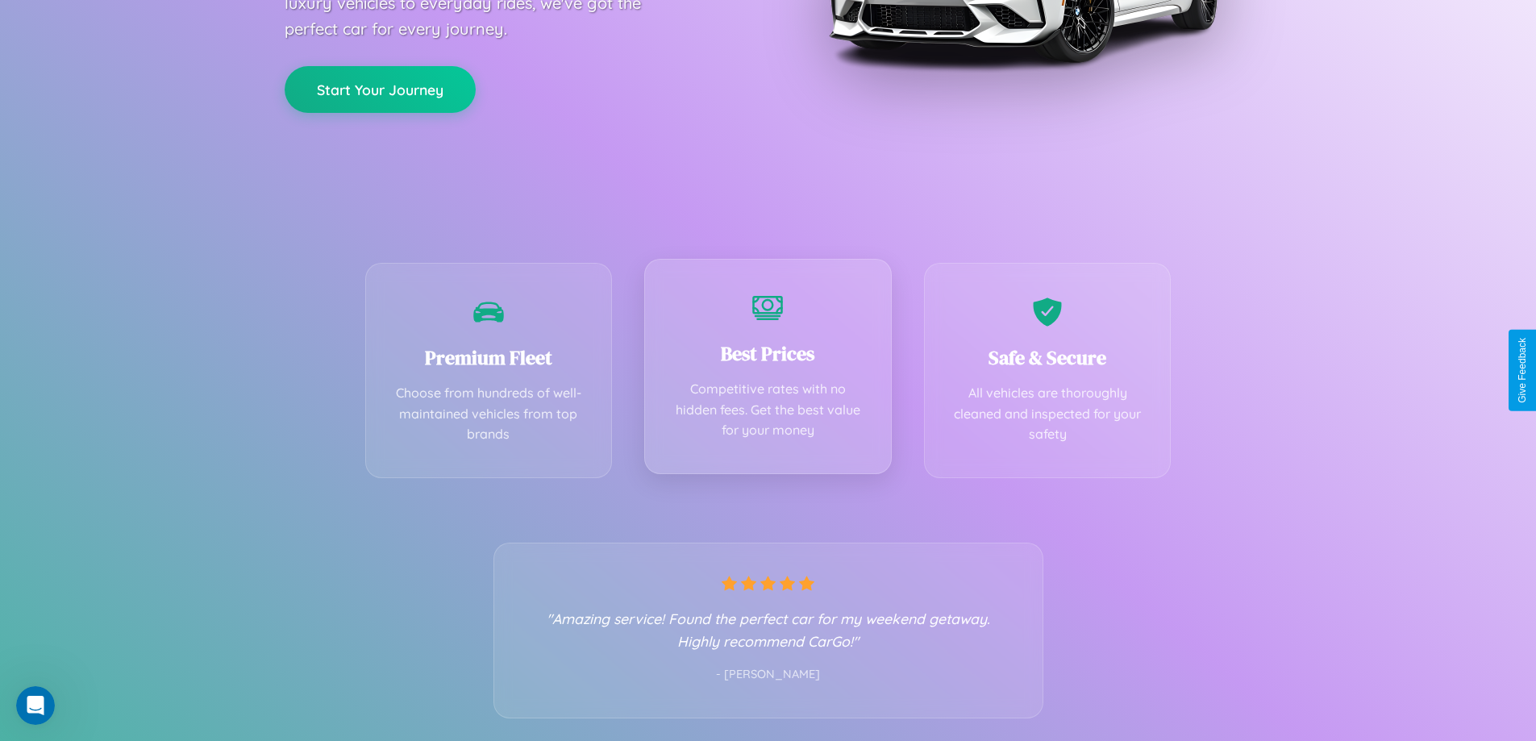 The height and width of the screenshot is (741, 1536). I want to click on p: "Amazing service! Found the perfect car for my weekend getaway. Highly recommend CarGo!", so click(769, 630).